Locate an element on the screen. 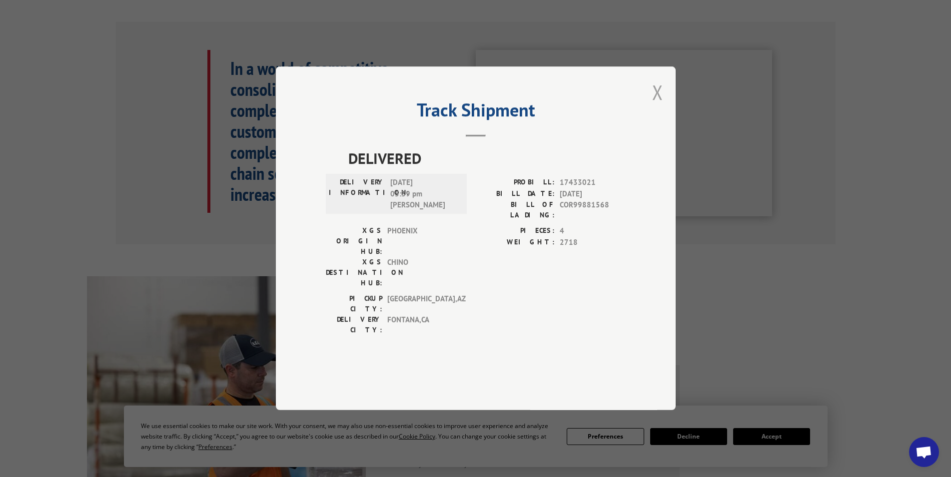 The width and height of the screenshot is (951, 477). h2: Track Shipment is located at coordinates (476, 112).